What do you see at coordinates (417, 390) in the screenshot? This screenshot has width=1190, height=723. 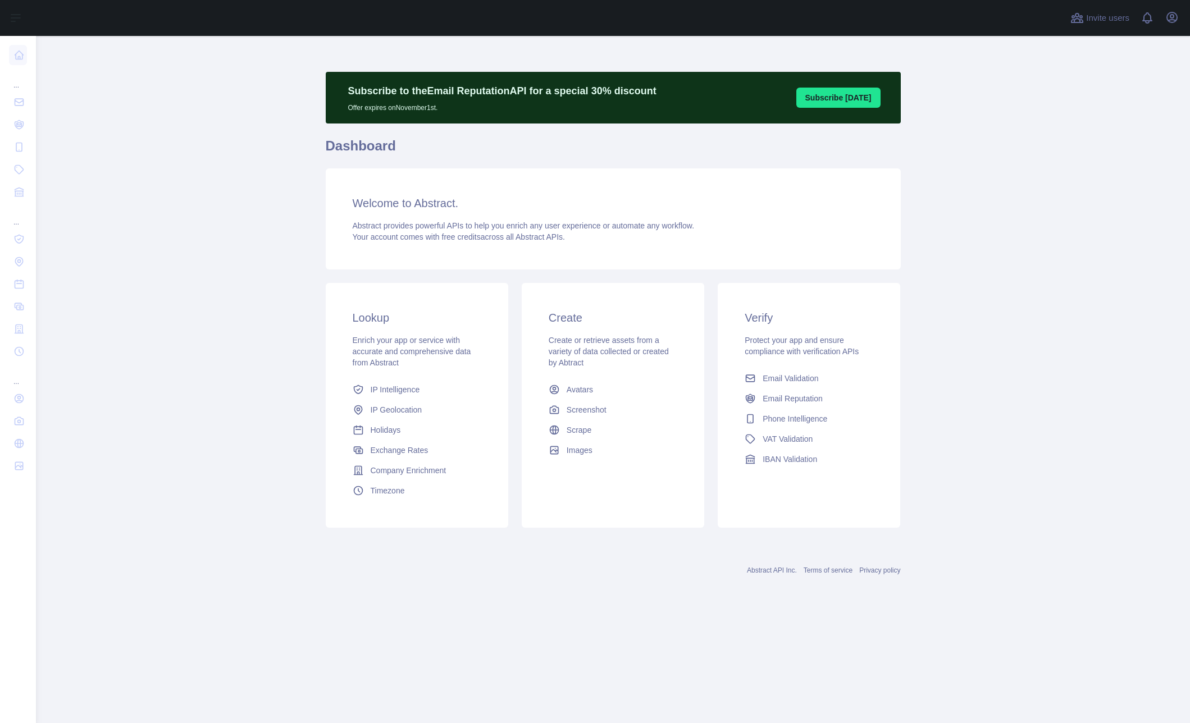 I see `a: IP Intelligence` at bounding box center [417, 390].